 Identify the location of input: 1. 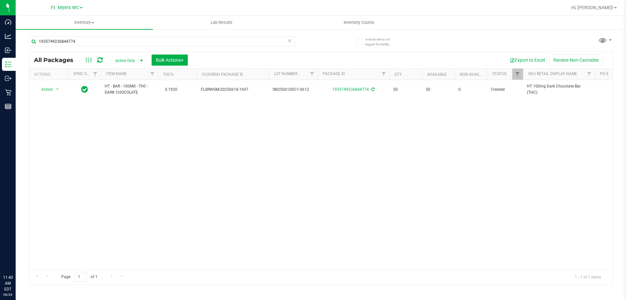
(81, 277).